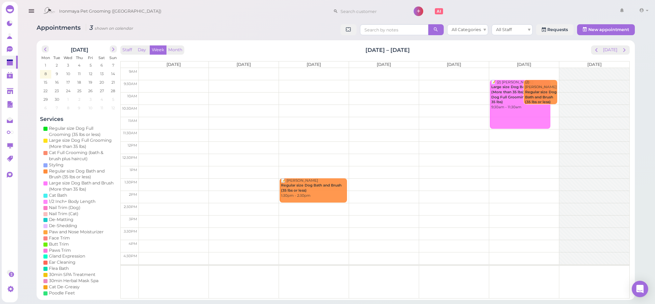 Image resolution: width=655 pixels, height=304 pixels. What do you see at coordinates (133, 194) in the screenshot?
I see `span: 2pm` at bounding box center [133, 194].